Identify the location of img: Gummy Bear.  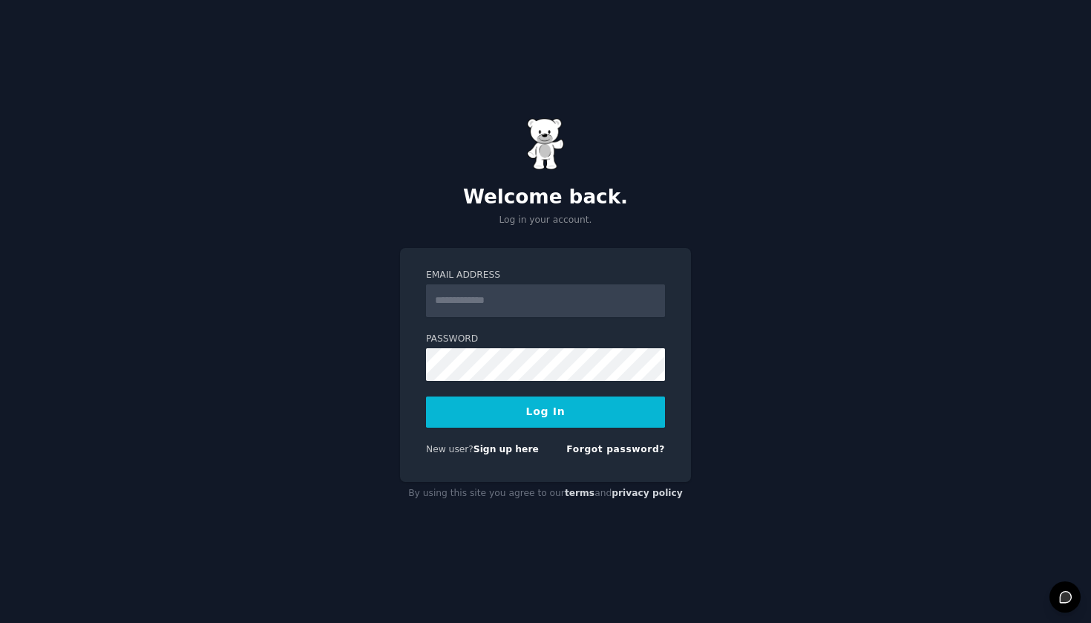
(546, 144).